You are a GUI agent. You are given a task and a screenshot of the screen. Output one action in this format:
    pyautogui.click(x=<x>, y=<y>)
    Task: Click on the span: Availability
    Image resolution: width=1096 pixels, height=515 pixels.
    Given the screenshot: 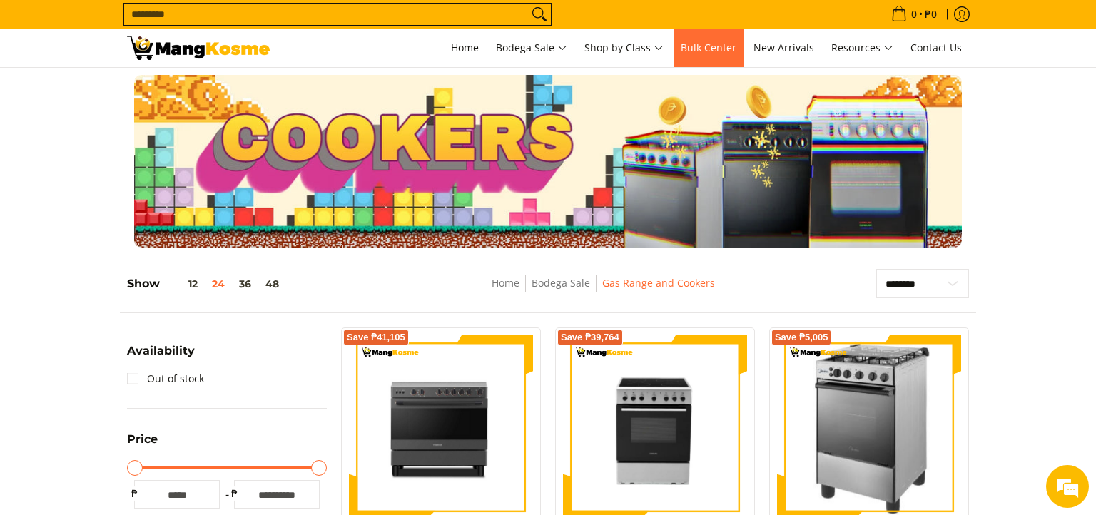 What is the action you would take?
    pyautogui.click(x=161, y=351)
    